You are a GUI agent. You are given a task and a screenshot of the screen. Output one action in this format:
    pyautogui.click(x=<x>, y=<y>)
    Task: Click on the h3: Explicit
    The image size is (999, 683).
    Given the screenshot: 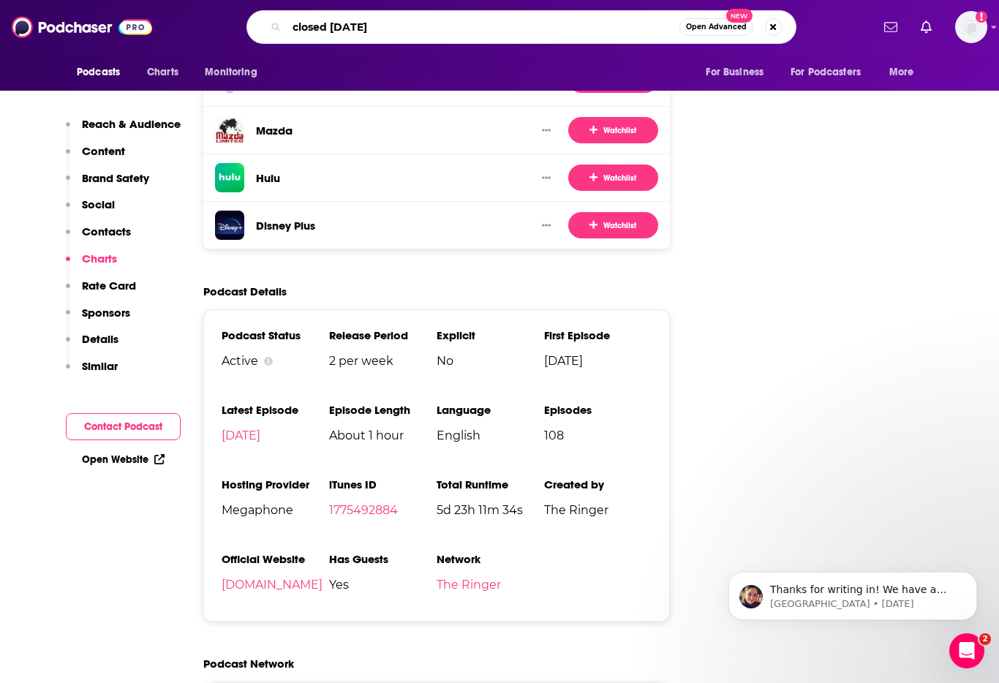 What is the action you would take?
    pyautogui.click(x=490, y=335)
    